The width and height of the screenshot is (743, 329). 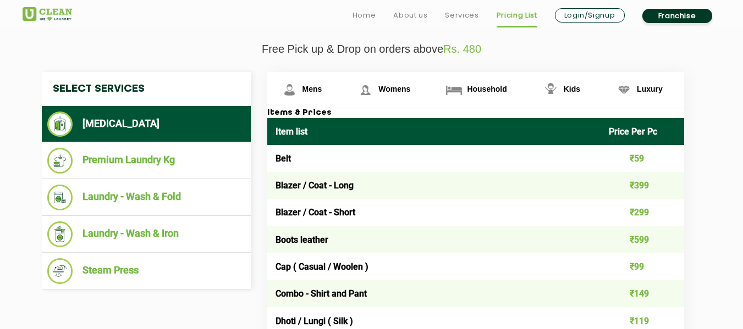 I want to click on img: Womens, so click(x=365, y=90).